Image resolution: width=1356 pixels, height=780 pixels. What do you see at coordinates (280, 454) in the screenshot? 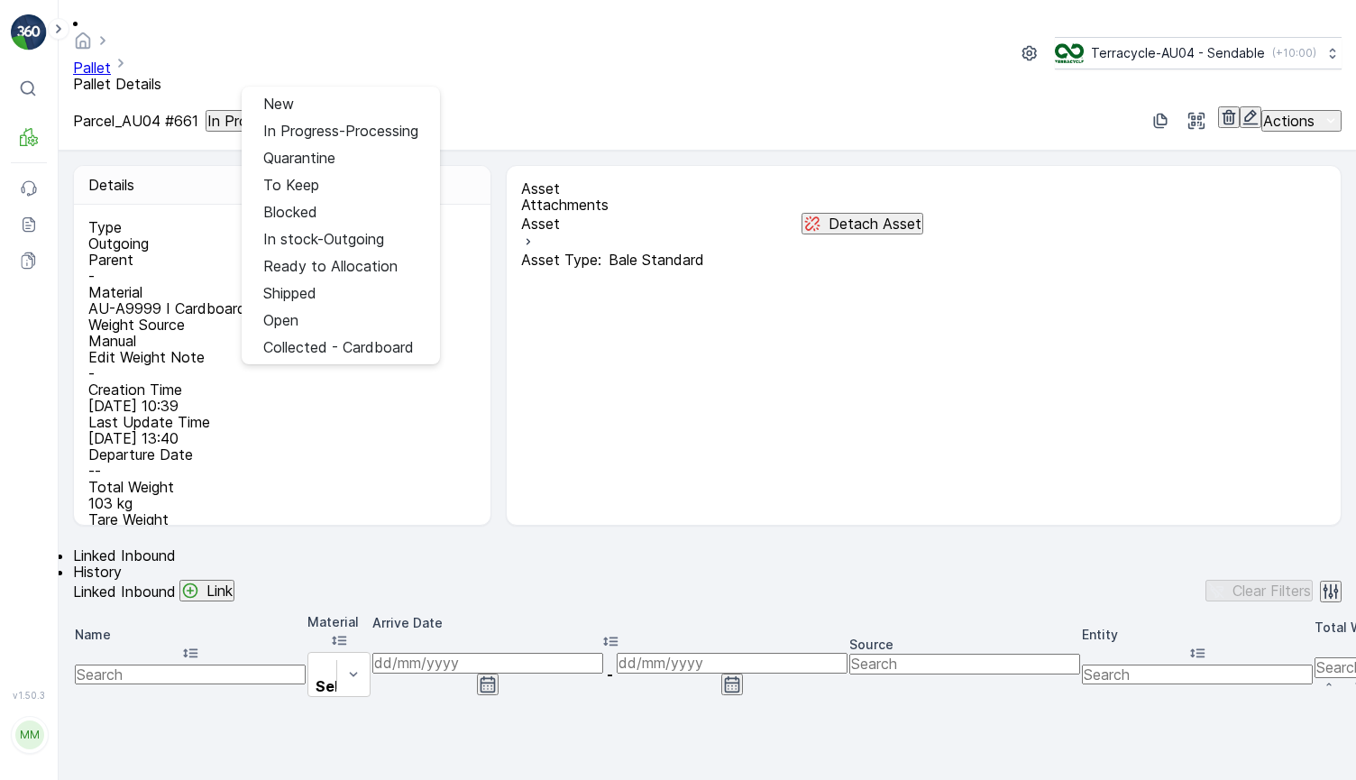
I see `p: Departure Date` at bounding box center [280, 454].